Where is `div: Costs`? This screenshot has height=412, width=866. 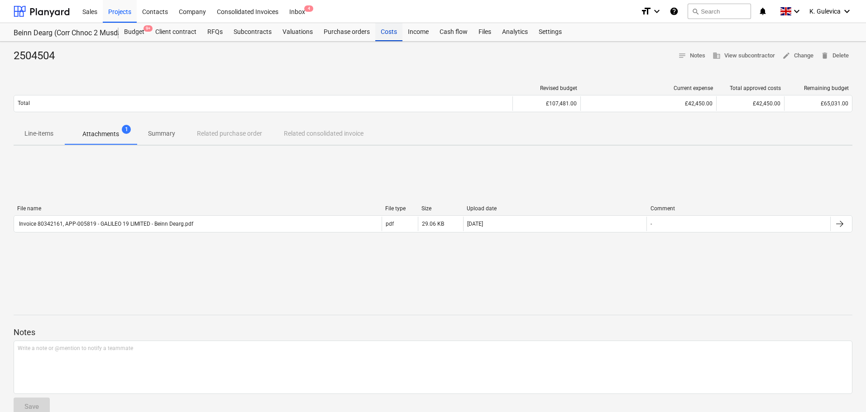 div: Costs is located at coordinates (389, 32).